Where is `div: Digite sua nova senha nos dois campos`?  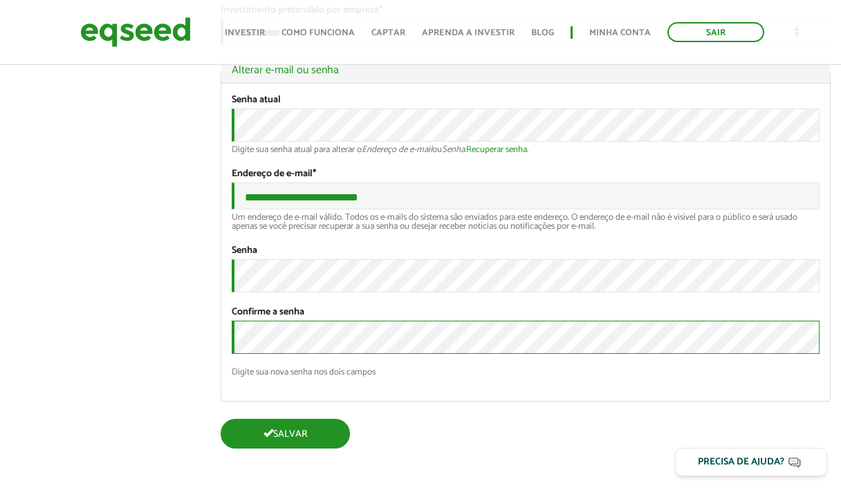 div: Digite sua nova senha nos dois campos is located at coordinates (526, 372).